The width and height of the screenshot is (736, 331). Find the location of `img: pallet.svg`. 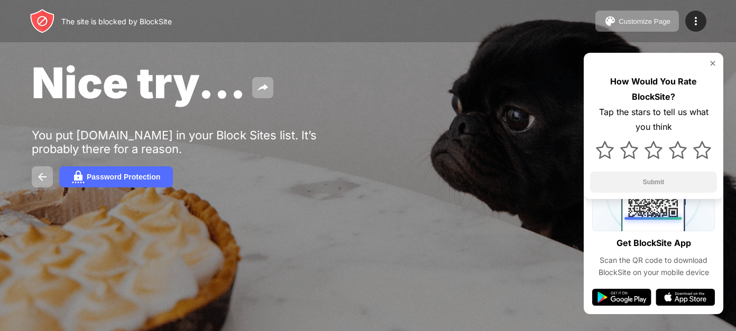

img: pallet.svg is located at coordinates (610, 21).